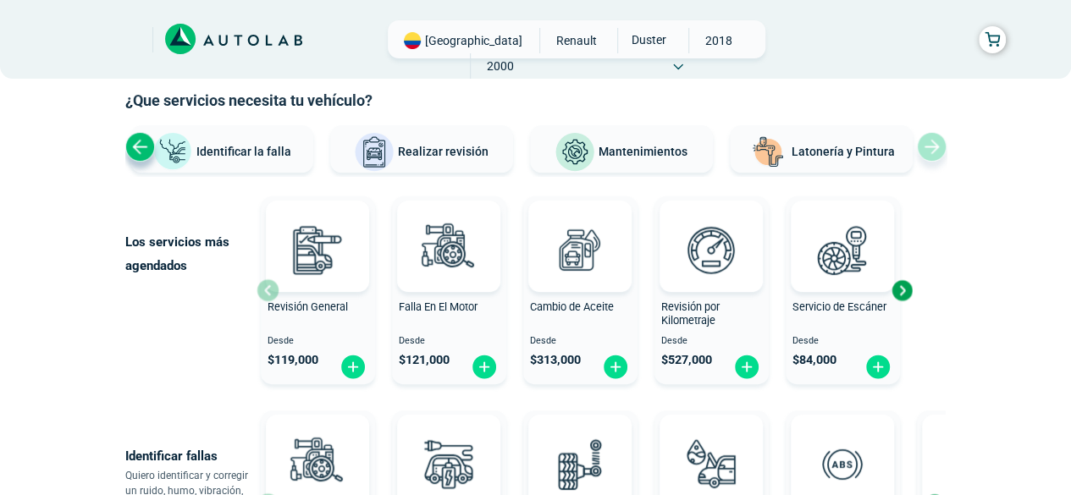 Image resolution: width=1071 pixels, height=495 pixels. I want to click on p: Identificar fallas, so click(190, 456).